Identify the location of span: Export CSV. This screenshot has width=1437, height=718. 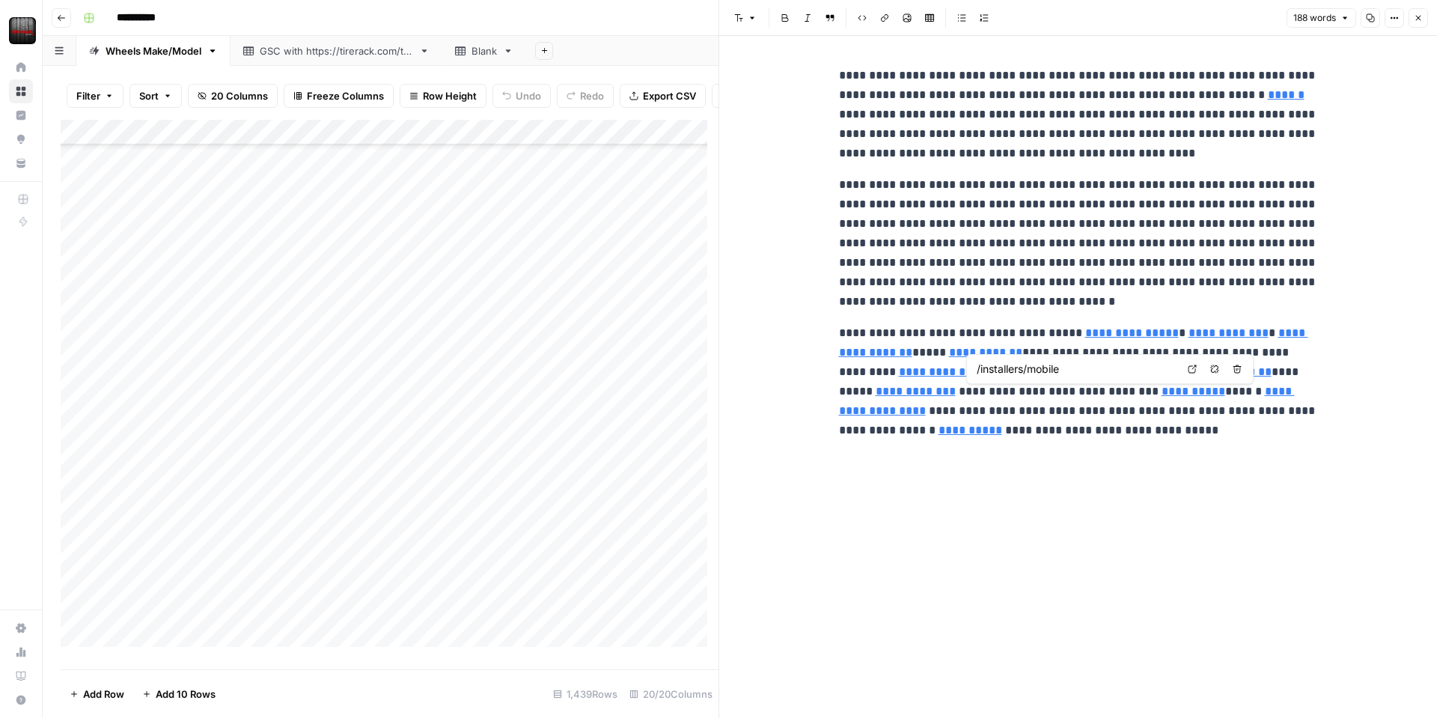
(669, 96).